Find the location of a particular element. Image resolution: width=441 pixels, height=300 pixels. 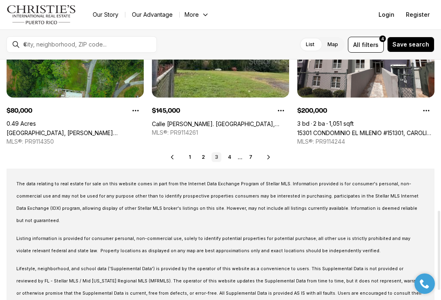

a: Calle Juan Ramos BO. GUARAGUAO, GUAYNABO PR, 00969 is located at coordinates (220, 124).